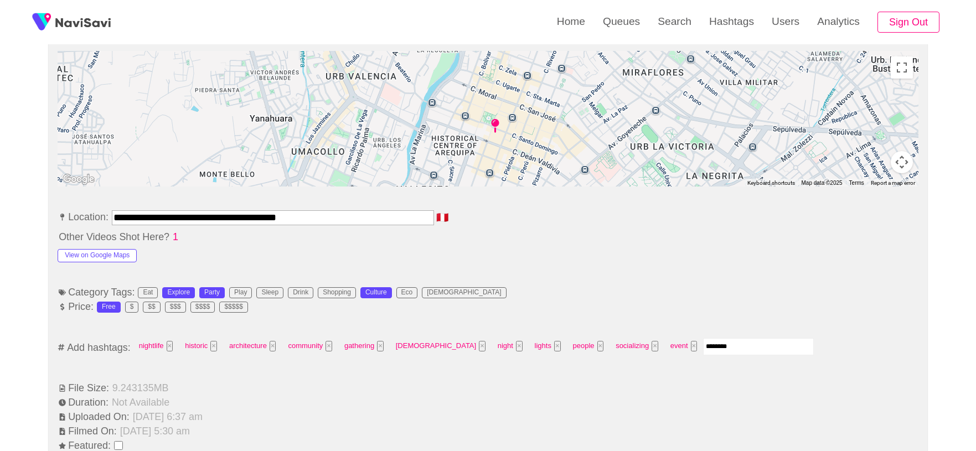  What do you see at coordinates (178, 293) in the screenshot?
I see `div: Explore` at bounding box center [178, 293].